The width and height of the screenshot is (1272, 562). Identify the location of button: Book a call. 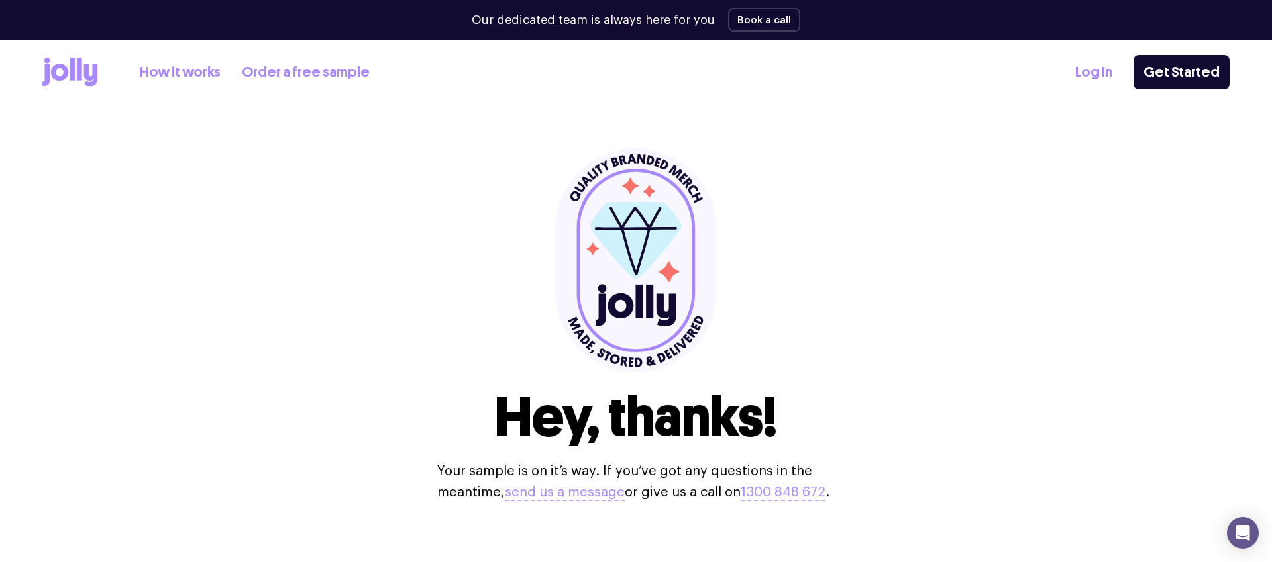
(764, 20).